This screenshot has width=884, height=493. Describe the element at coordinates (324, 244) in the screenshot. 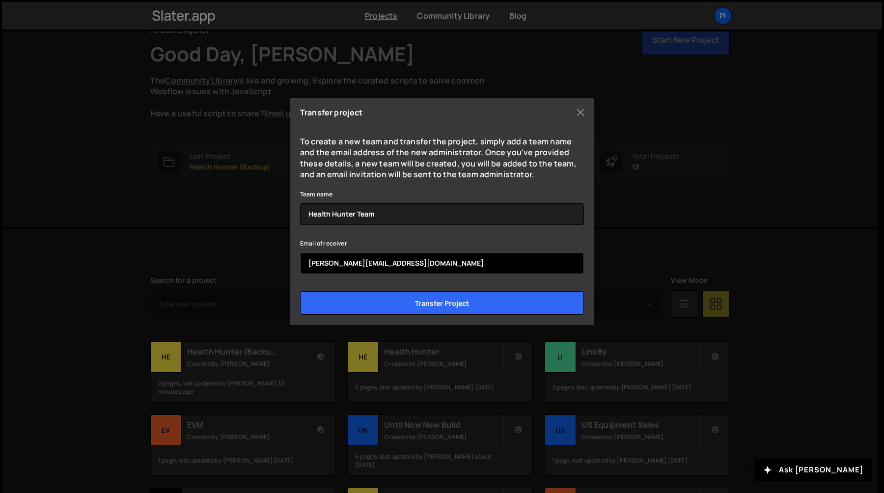

I see `label: Email of receiver` at that location.